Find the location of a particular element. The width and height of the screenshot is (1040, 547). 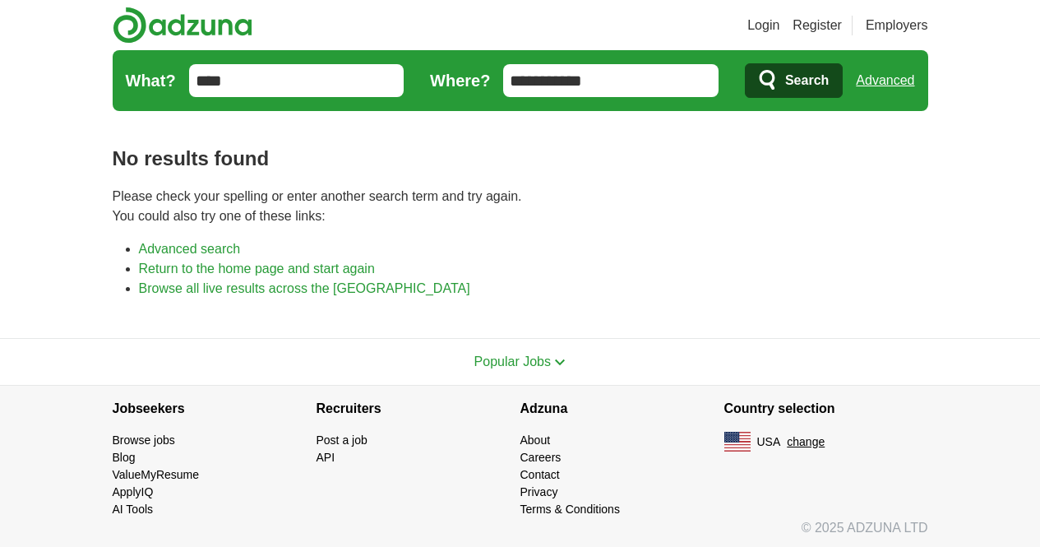

span: USA is located at coordinates (769, 442).